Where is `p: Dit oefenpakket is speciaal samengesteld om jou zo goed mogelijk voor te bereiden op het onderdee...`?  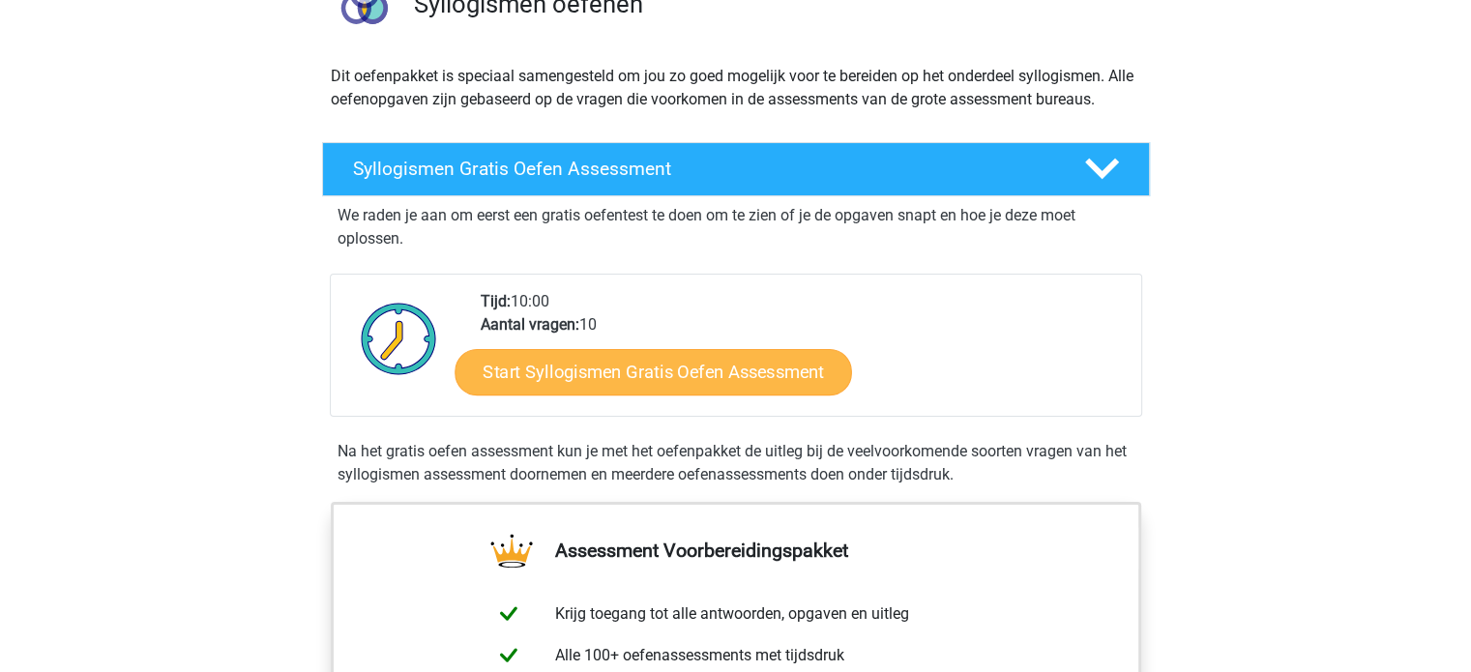 p: Dit oefenpakket is speciaal samengesteld om jou zo goed mogelijk voor te bereiden op het onderdee... is located at coordinates (736, 88).